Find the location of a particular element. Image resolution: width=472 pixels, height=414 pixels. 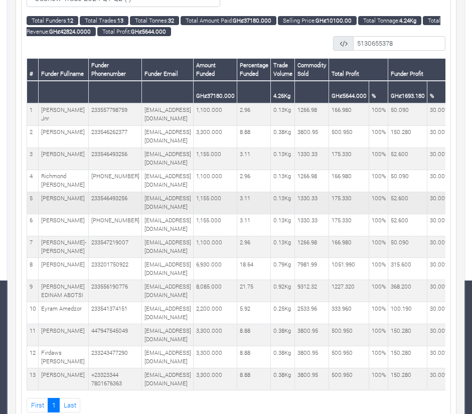

td: 6 is located at coordinates (33, 225).